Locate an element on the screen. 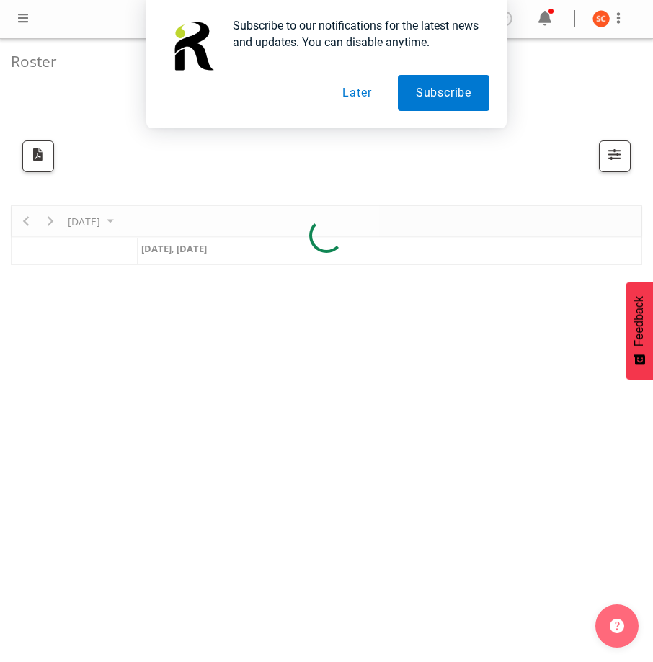 Image resolution: width=653 pixels, height=662 pixels. img: notification icon is located at coordinates (192, 46).